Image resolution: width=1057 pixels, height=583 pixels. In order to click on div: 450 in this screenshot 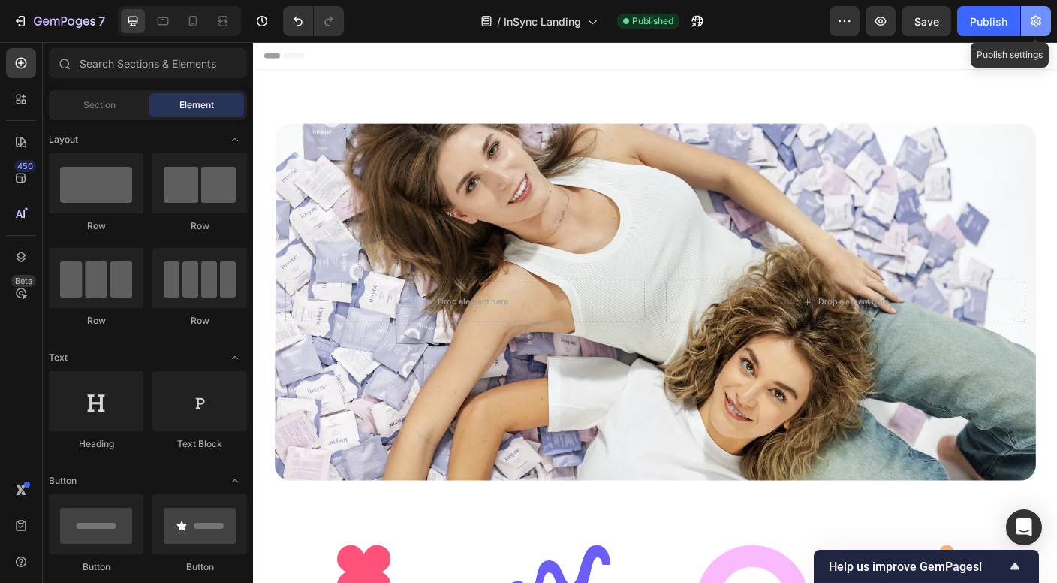, I will do `click(25, 166)`.